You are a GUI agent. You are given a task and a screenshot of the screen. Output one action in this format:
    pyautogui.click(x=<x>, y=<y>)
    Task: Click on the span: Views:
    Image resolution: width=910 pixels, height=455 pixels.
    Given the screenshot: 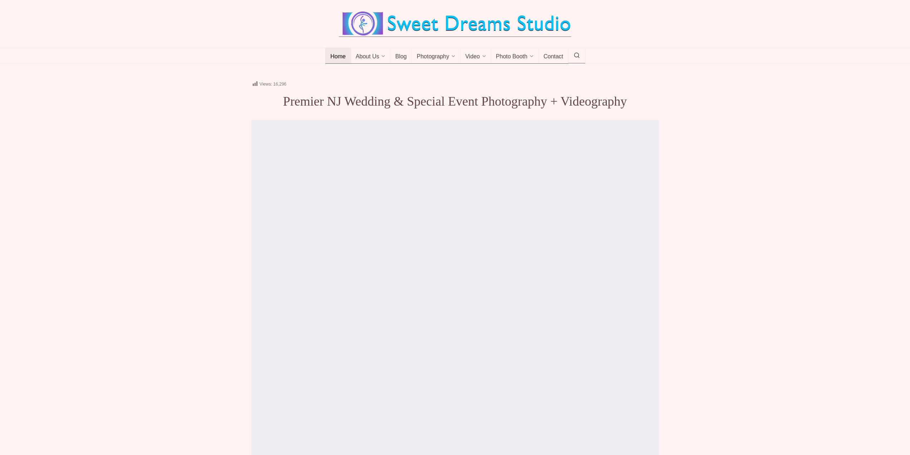 What is the action you would take?
    pyautogui.click(x=266, y=84)
    